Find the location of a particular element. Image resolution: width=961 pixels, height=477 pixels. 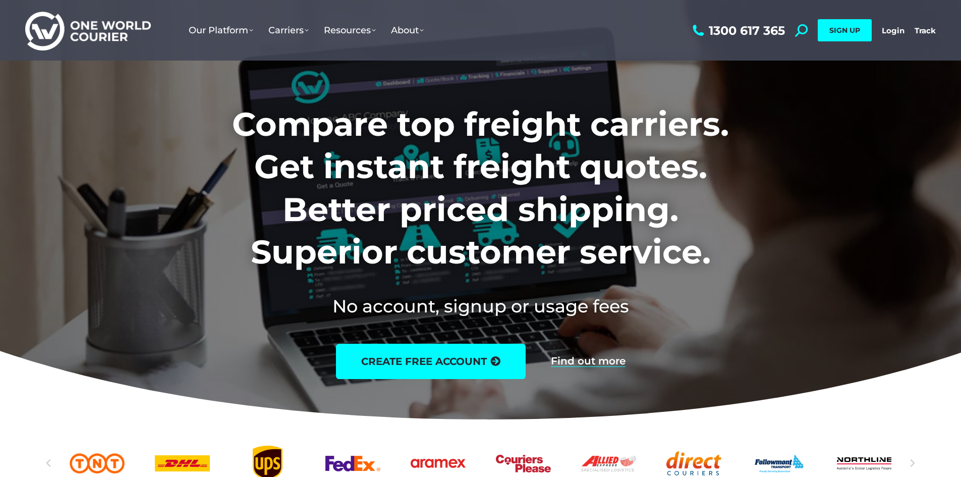

a: 1300 617 365 is located at coordinates (738, 30).